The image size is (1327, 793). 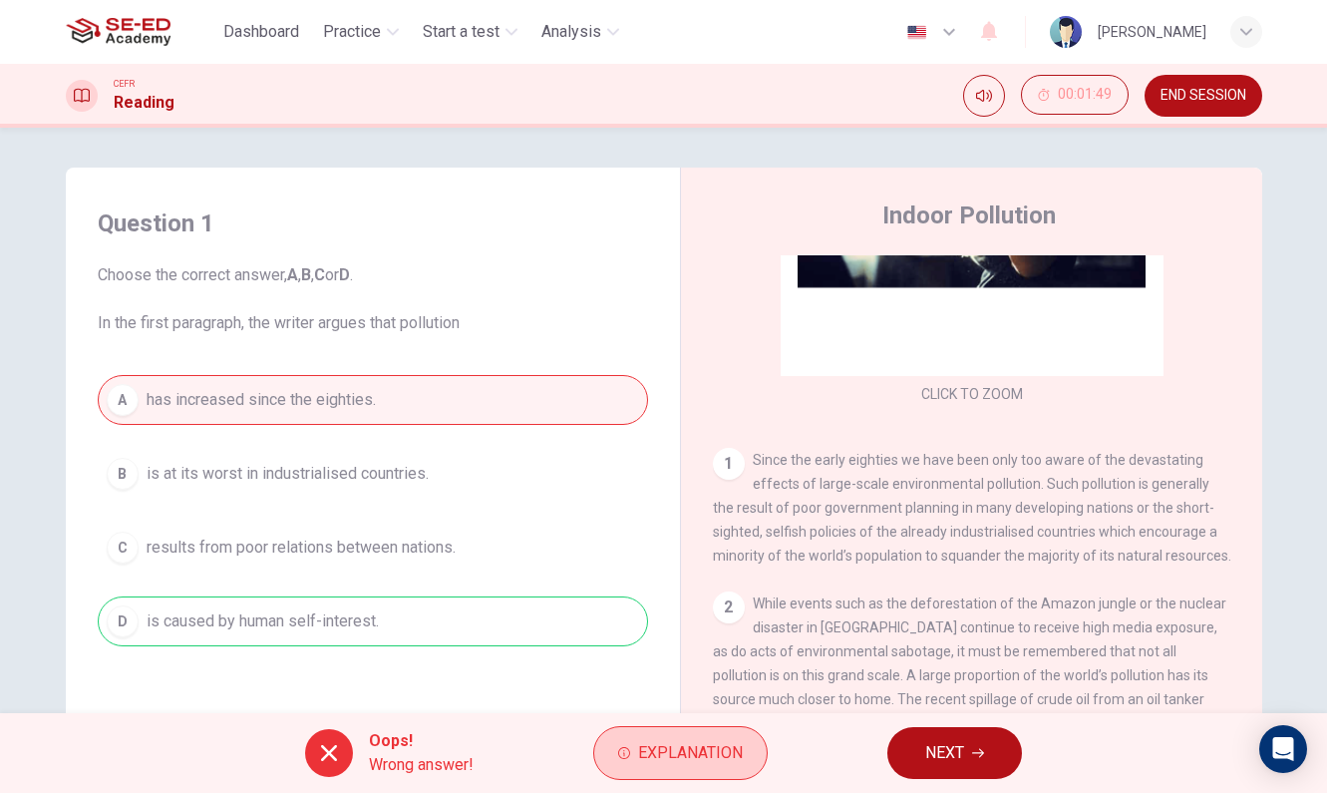 What do you see at coordinates (470, 32) in the screenshot?
I see `button: Start a test` at bounding box center [470, 32].